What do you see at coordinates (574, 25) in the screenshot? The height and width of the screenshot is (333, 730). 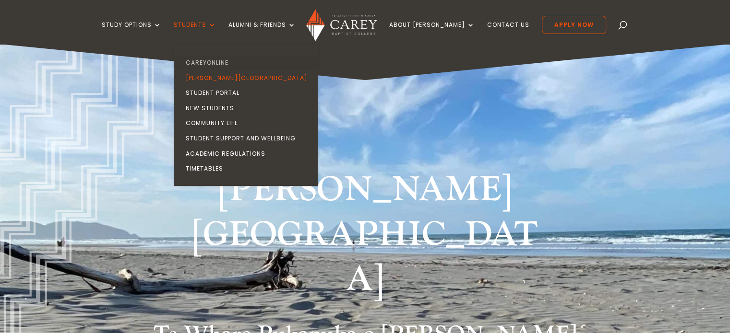 I see `a: Apply Now` at bounding box center [574, 25].